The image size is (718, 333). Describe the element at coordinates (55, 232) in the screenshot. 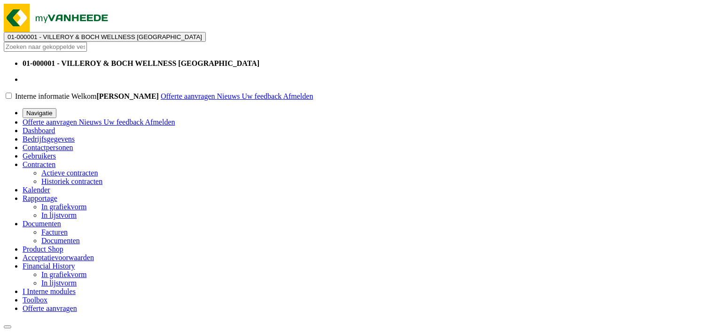

I see `a: Facturen` at that location.